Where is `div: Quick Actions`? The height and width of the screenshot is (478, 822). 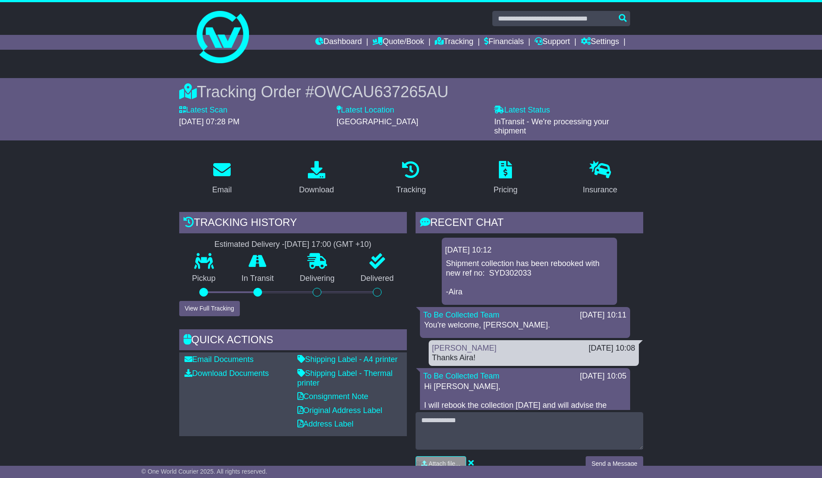 div: Quick Actions is located at coordinates (293, 341).